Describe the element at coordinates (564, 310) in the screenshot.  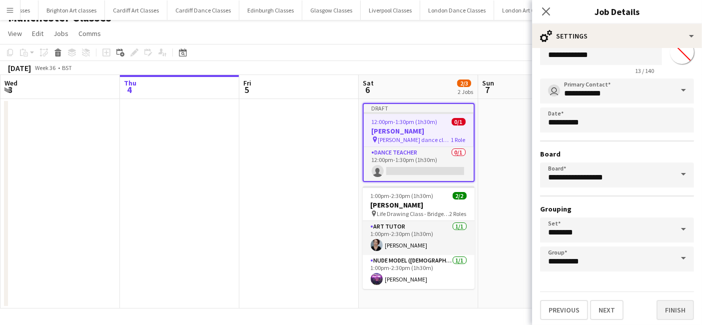
I see `button: Previous` at that location.